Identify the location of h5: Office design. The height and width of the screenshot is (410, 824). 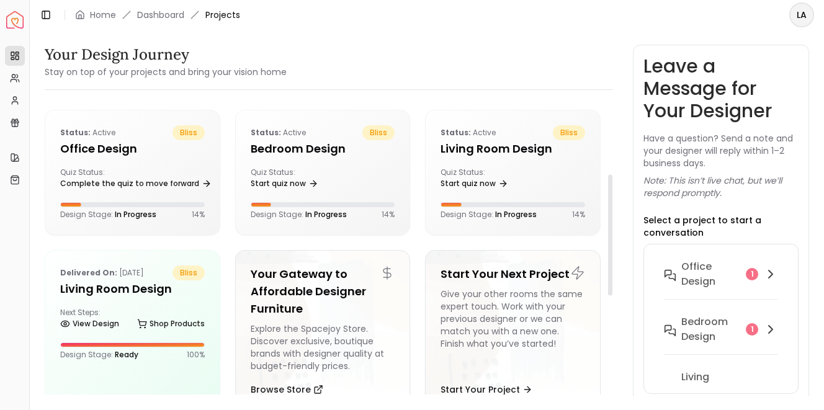
(132, 149).